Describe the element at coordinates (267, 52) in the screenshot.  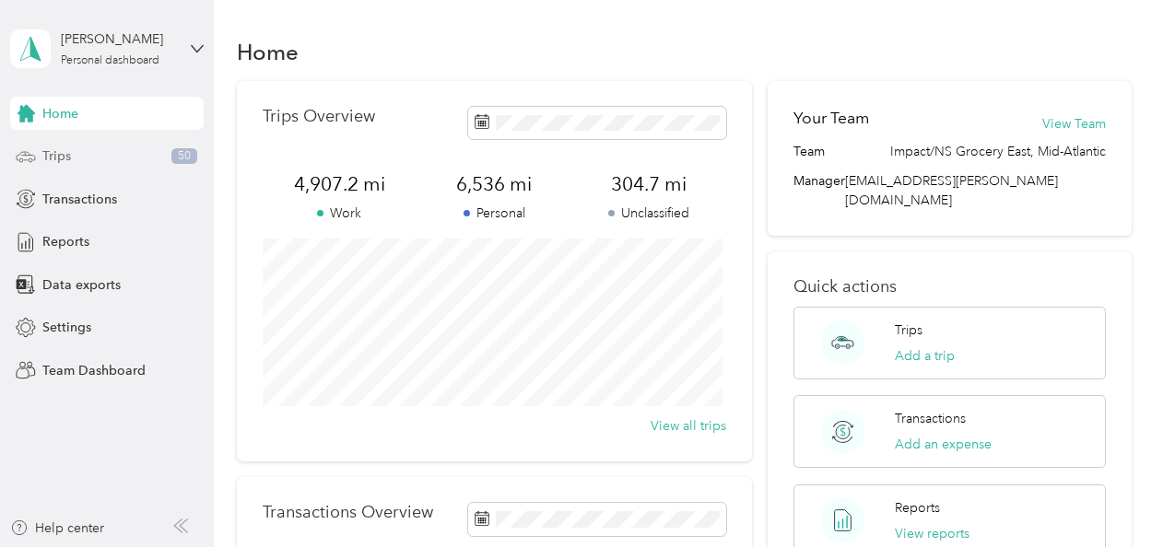
I see `h1: Home` at that location.